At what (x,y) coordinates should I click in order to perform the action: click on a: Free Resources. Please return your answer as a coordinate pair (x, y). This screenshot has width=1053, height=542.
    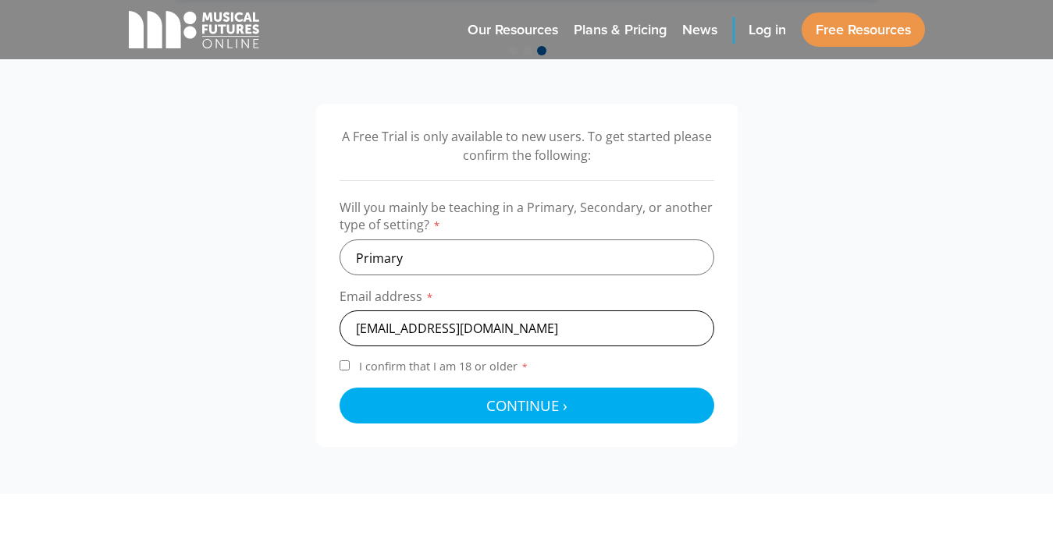
    Looking at the image, I should click on (863, 30).